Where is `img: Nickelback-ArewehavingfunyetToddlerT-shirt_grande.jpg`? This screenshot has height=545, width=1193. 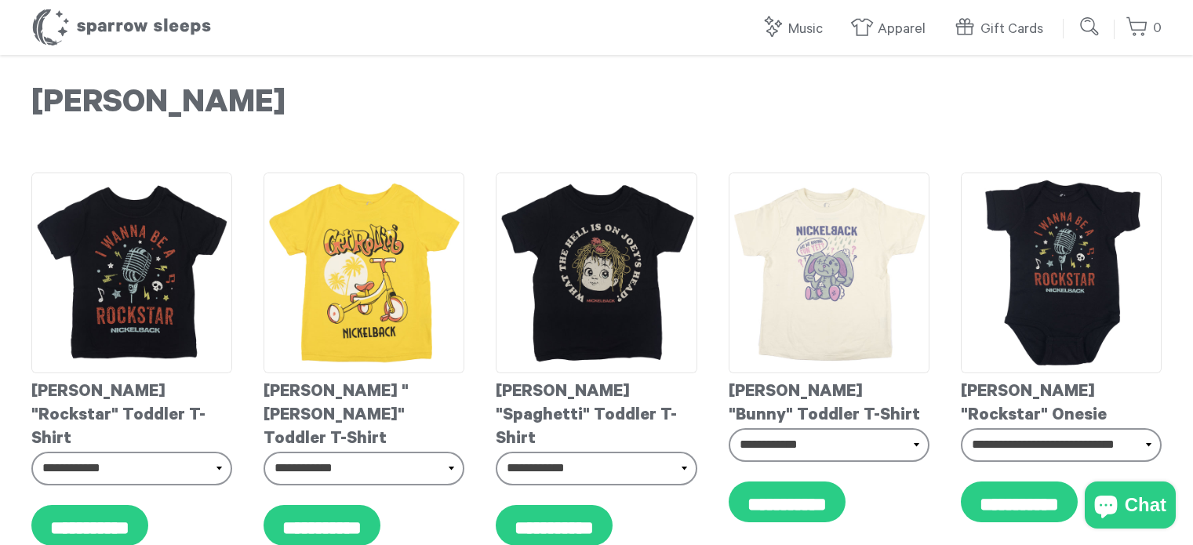
img: Nickelback-ArewehavingfunyetToddlerT-shirt_grande.jpg is located at coordinates (829, 273).